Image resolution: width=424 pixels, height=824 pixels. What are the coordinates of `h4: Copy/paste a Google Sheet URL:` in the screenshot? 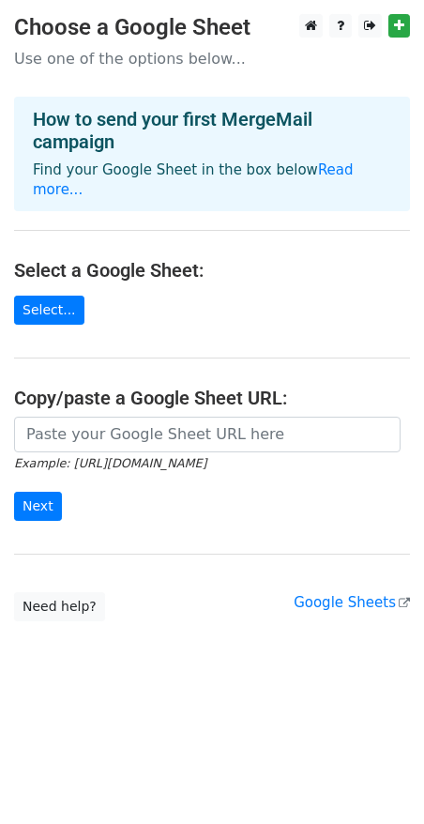 It's located at (212, 398).